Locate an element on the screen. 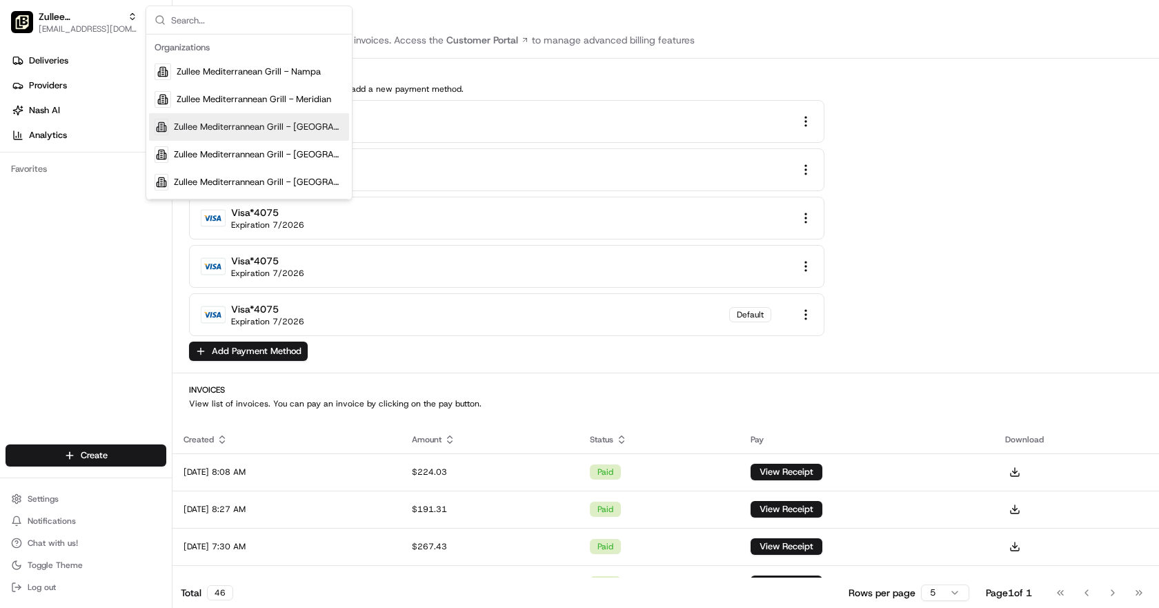 This screenshot has height=608, width=1159. p: Manage your payment methods. You can add a new payment method. is located at coordinates (666, 89).